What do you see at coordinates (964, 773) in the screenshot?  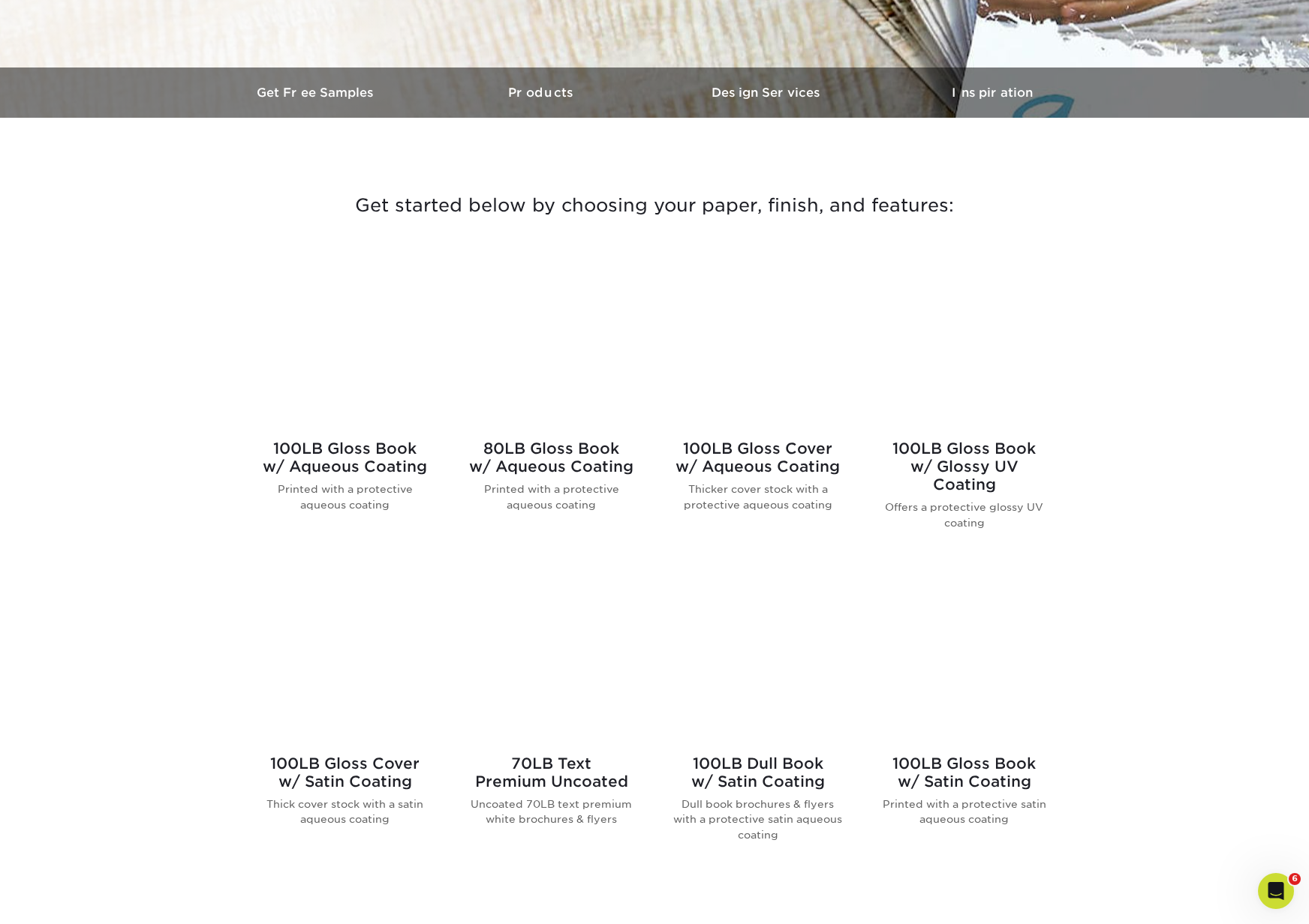 I see `h2: 100LB Gloss Book w/ Satin Coating` at bounding box center [964, 773].